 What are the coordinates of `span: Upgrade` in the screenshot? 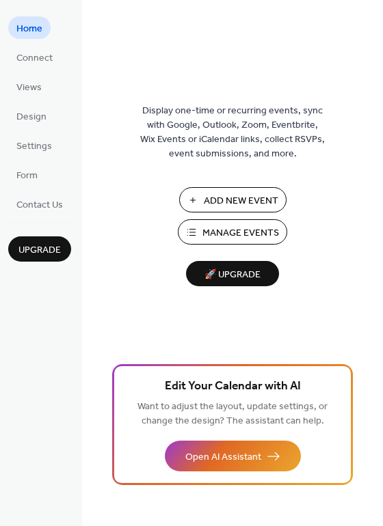 It's located at (40, 250).